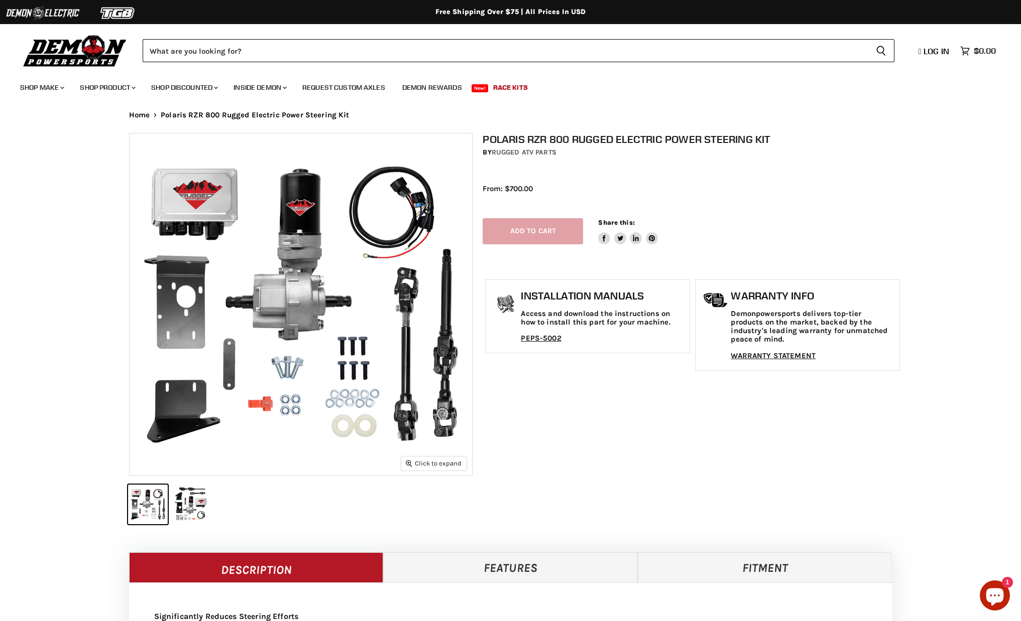  Describe the element at coordinates (502, 85) in the screenshot. I see `ul: Main menu` at that location.